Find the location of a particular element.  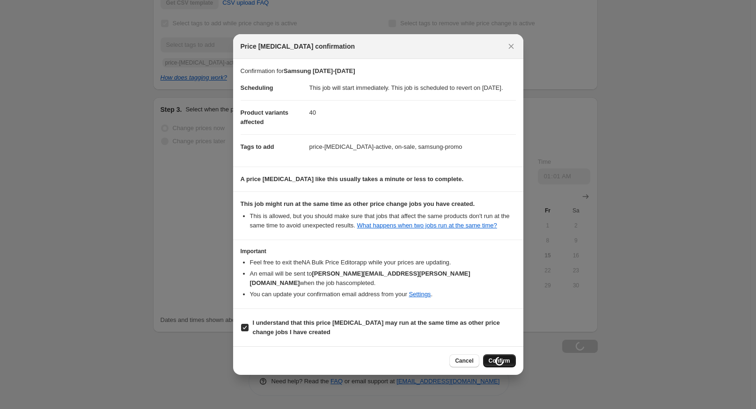

li: Feel free to exit the NA Bulk Price Editor app while your prices are updating. is located at coordinates (383, 263).